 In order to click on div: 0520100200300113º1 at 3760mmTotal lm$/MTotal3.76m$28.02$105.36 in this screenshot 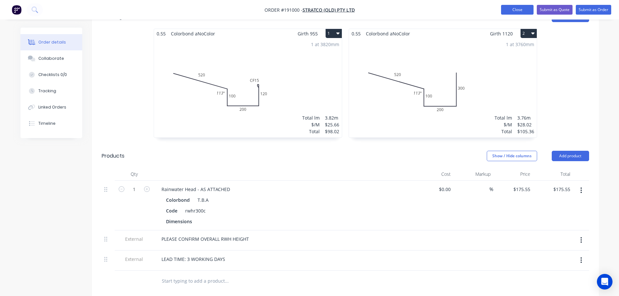, I will do `click(443, 88)`.